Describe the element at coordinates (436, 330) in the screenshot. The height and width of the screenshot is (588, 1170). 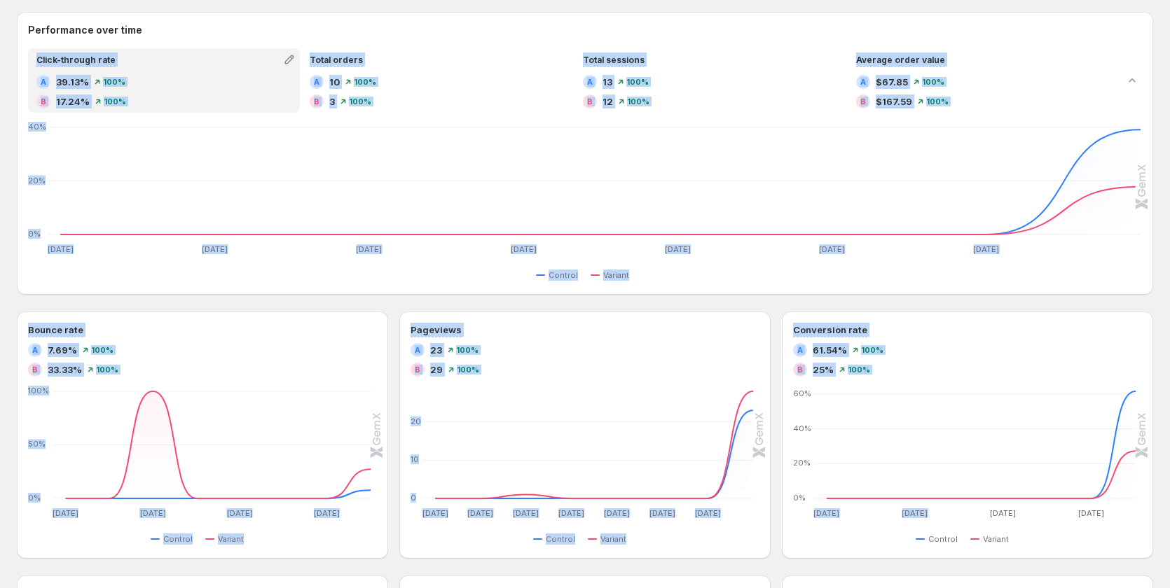
I see `h3: Pageviews` at that location.